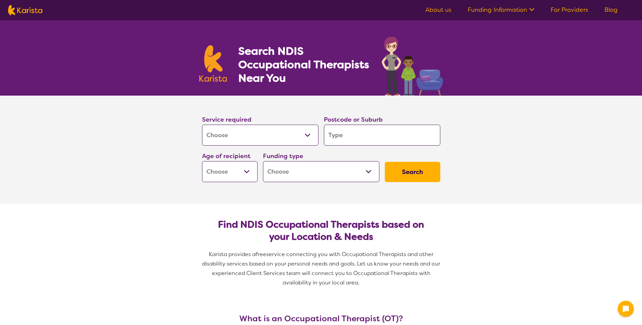  What do you see at coordinates (412, 172) in the screenshot?
I see `button: Search` at bounding box center [412, 172].